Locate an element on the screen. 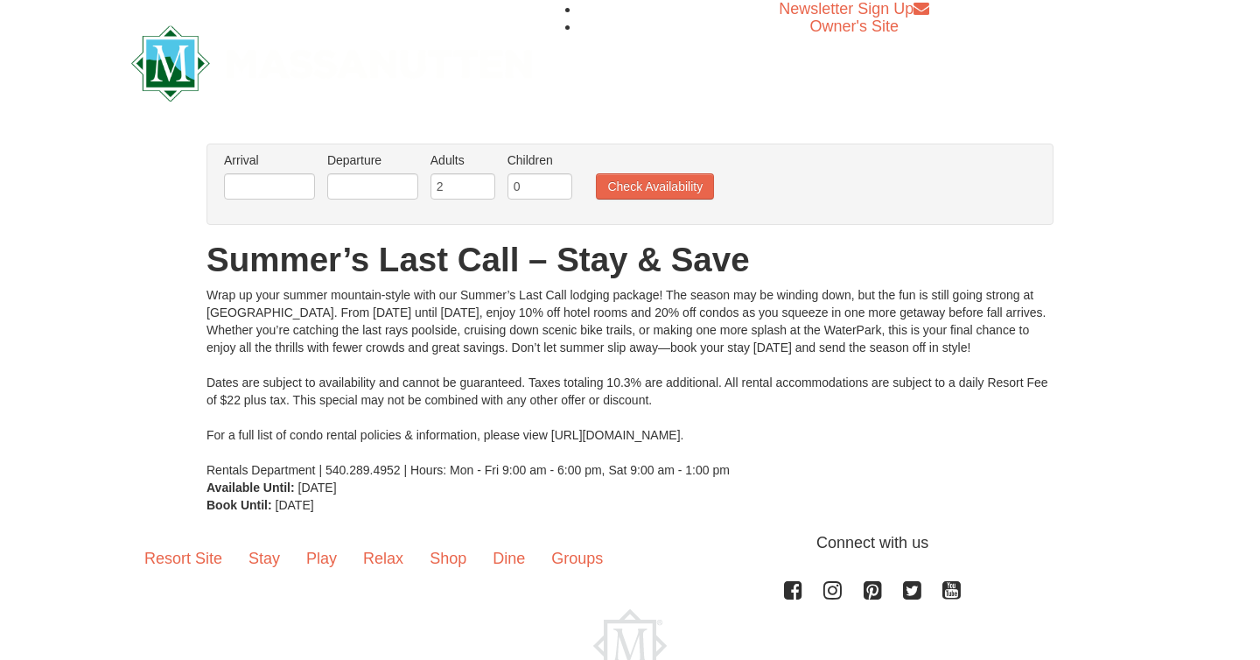 This screenshot has width=1260, height=660. a: Owner's Site is located at coordinates (854, 26).